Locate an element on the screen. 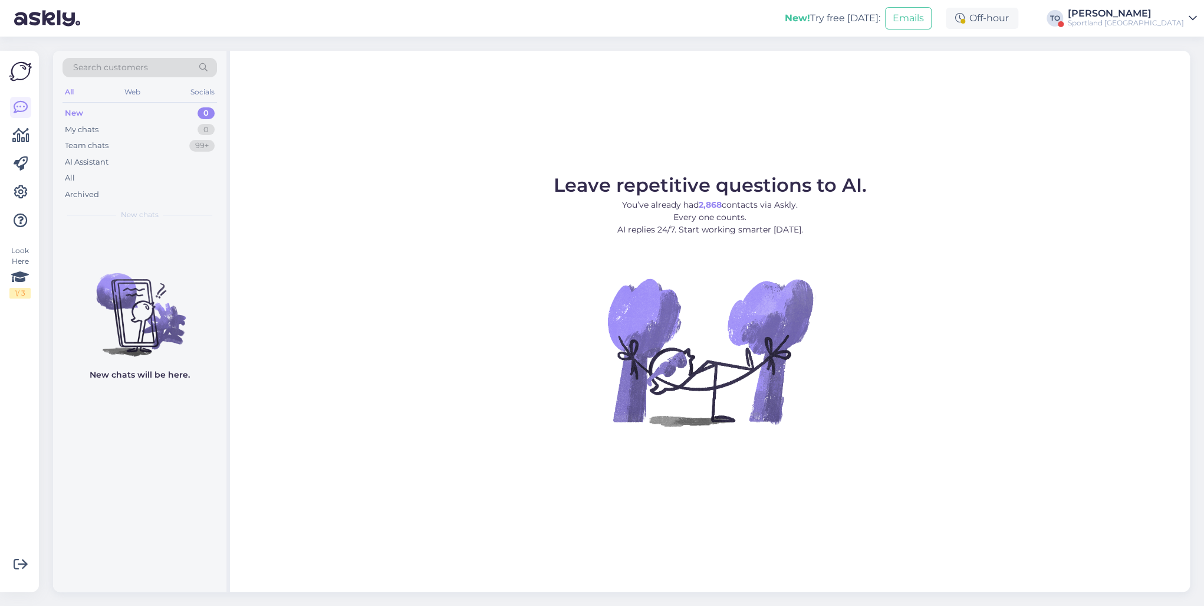  div: 99+ is located at coordinates (202, 146).